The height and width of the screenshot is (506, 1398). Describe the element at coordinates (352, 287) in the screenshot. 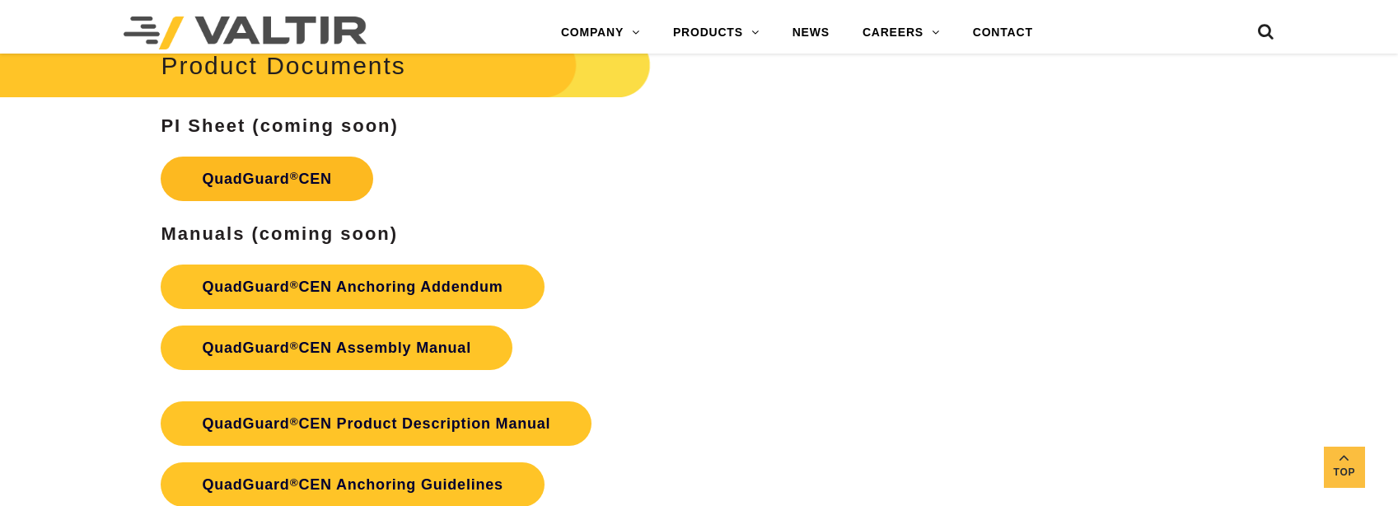

I see `strong: QuadGuard CEN Anchoring Addendum` at that location.